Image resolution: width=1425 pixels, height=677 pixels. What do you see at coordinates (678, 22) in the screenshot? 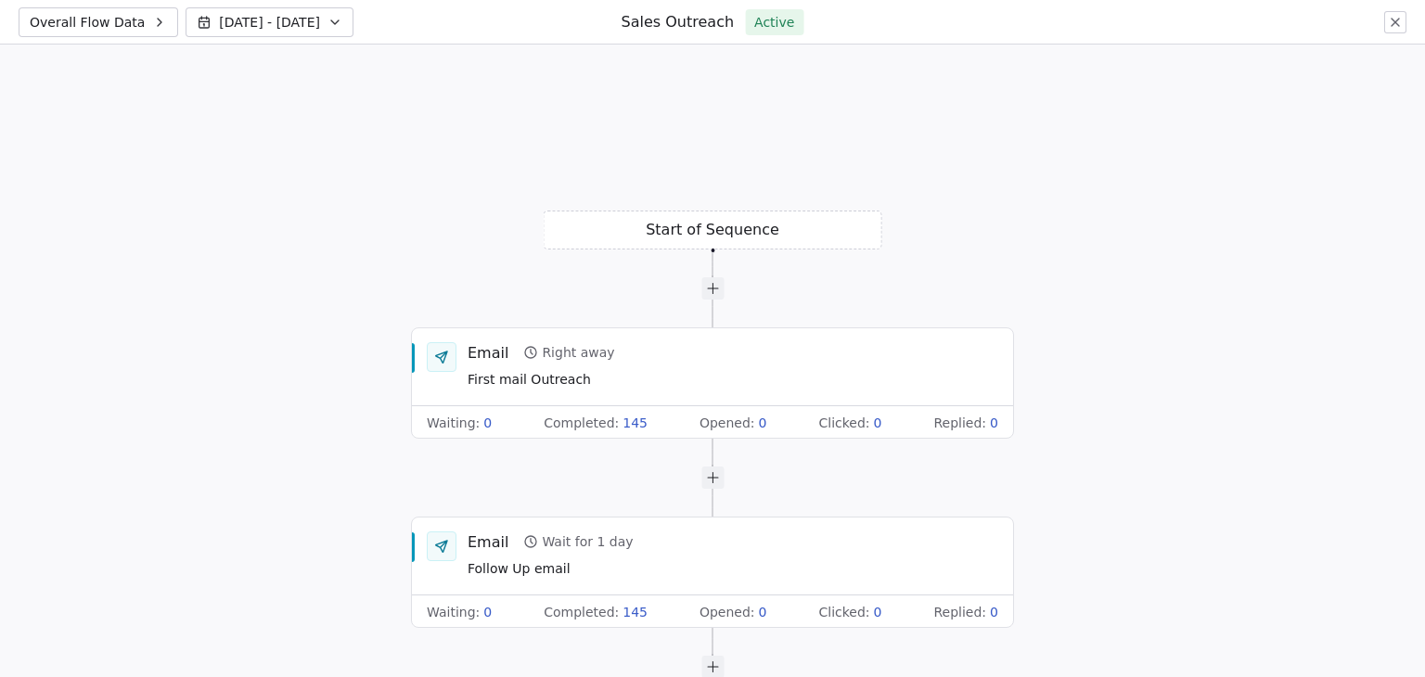
I see `h1: Sales Outreach` at bounding box center [678, 22].